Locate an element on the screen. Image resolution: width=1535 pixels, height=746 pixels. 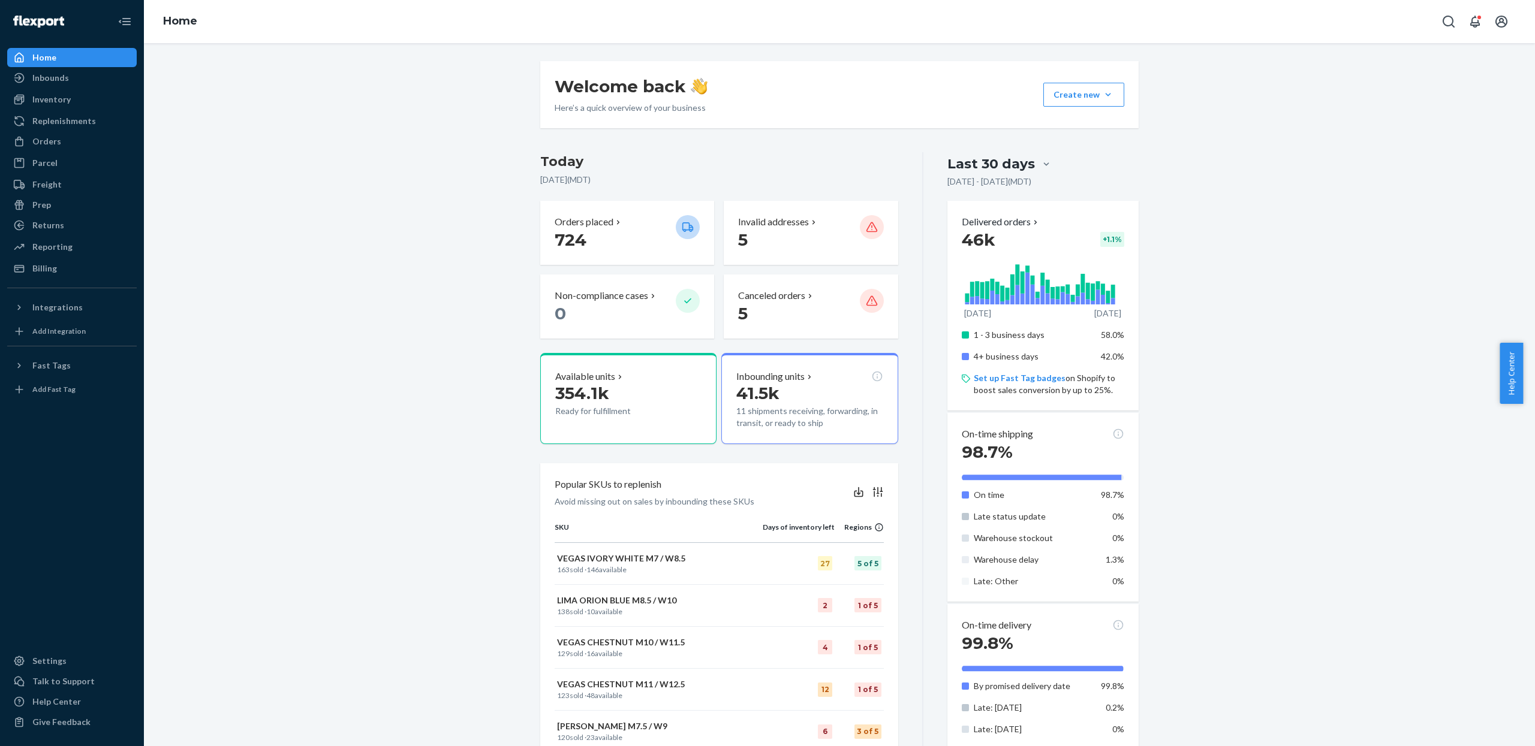
a: Set up Fast Tag badges is located at coordinates (1019, 378).